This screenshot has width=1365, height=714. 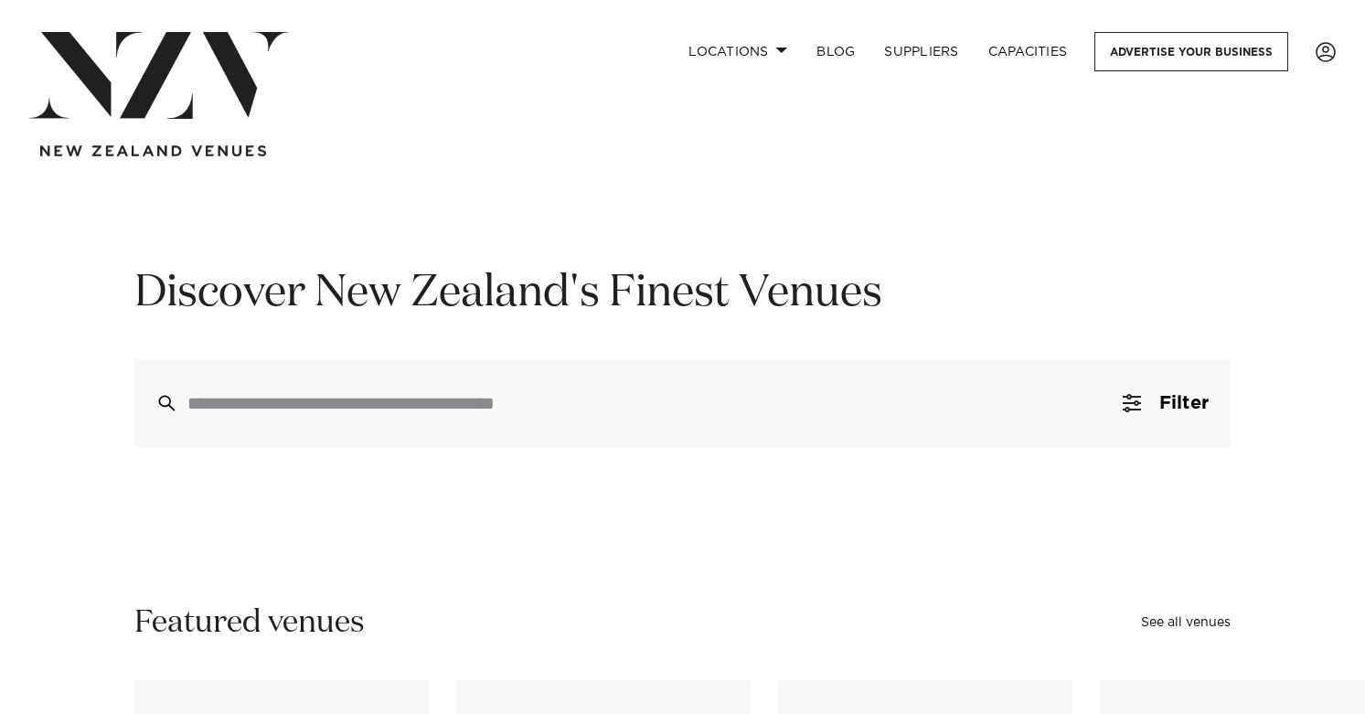 What do you see at coordinates (1166, 403) in the screenshot?
I see `button: Filter` at bounding box center [1166, 403].